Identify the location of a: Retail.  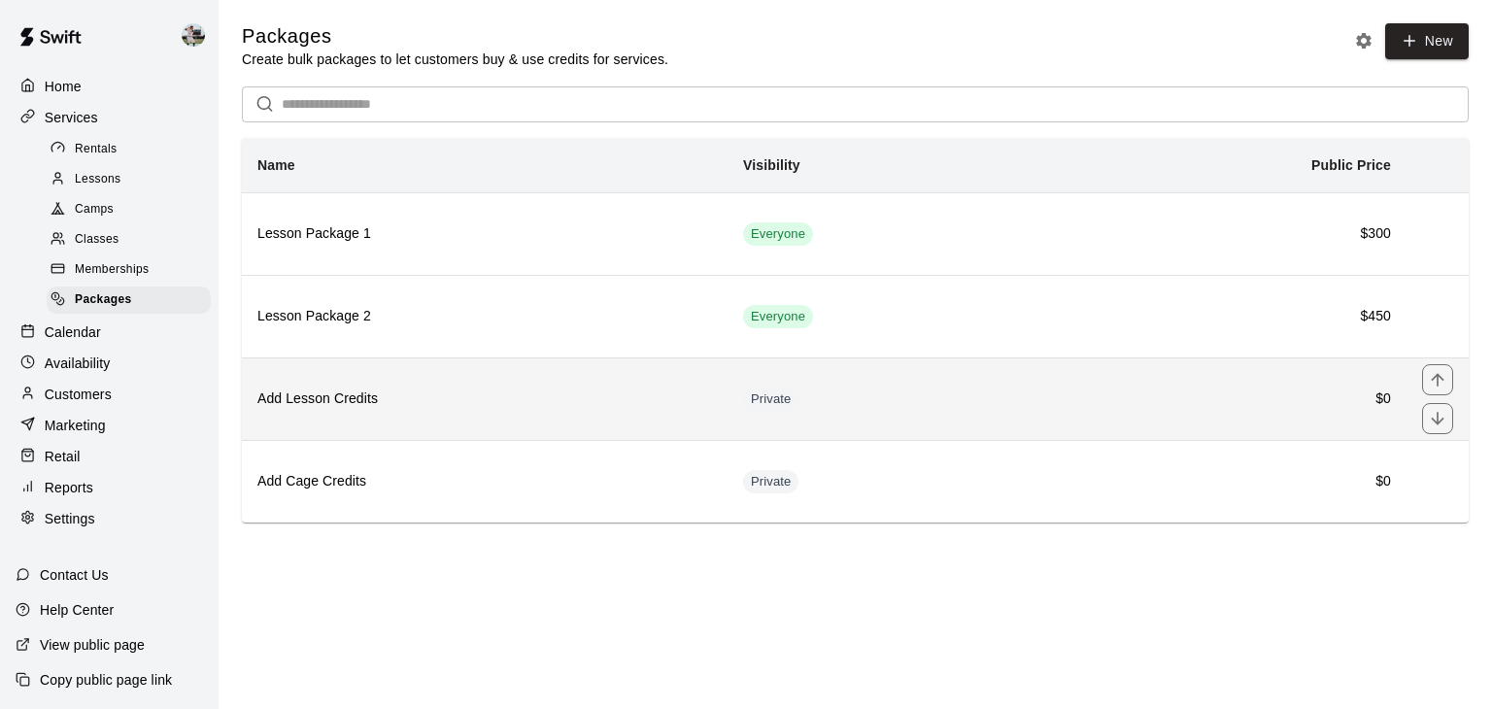
(109, 457).